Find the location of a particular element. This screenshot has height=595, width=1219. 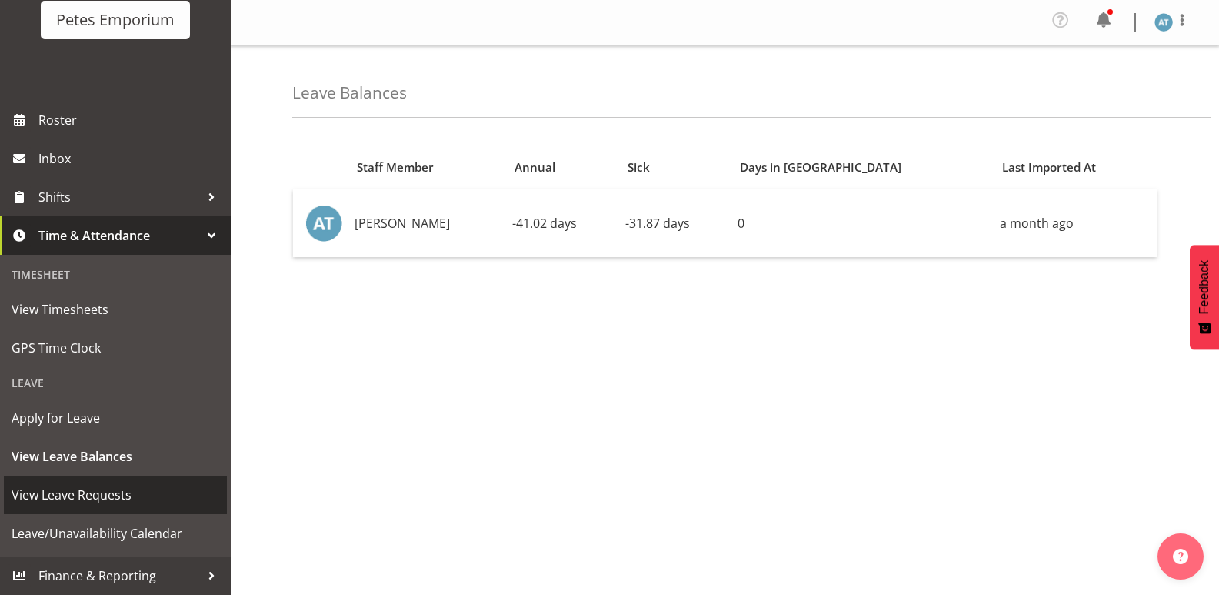

a: GPS Time Clock is located at coordinates (115, 348).